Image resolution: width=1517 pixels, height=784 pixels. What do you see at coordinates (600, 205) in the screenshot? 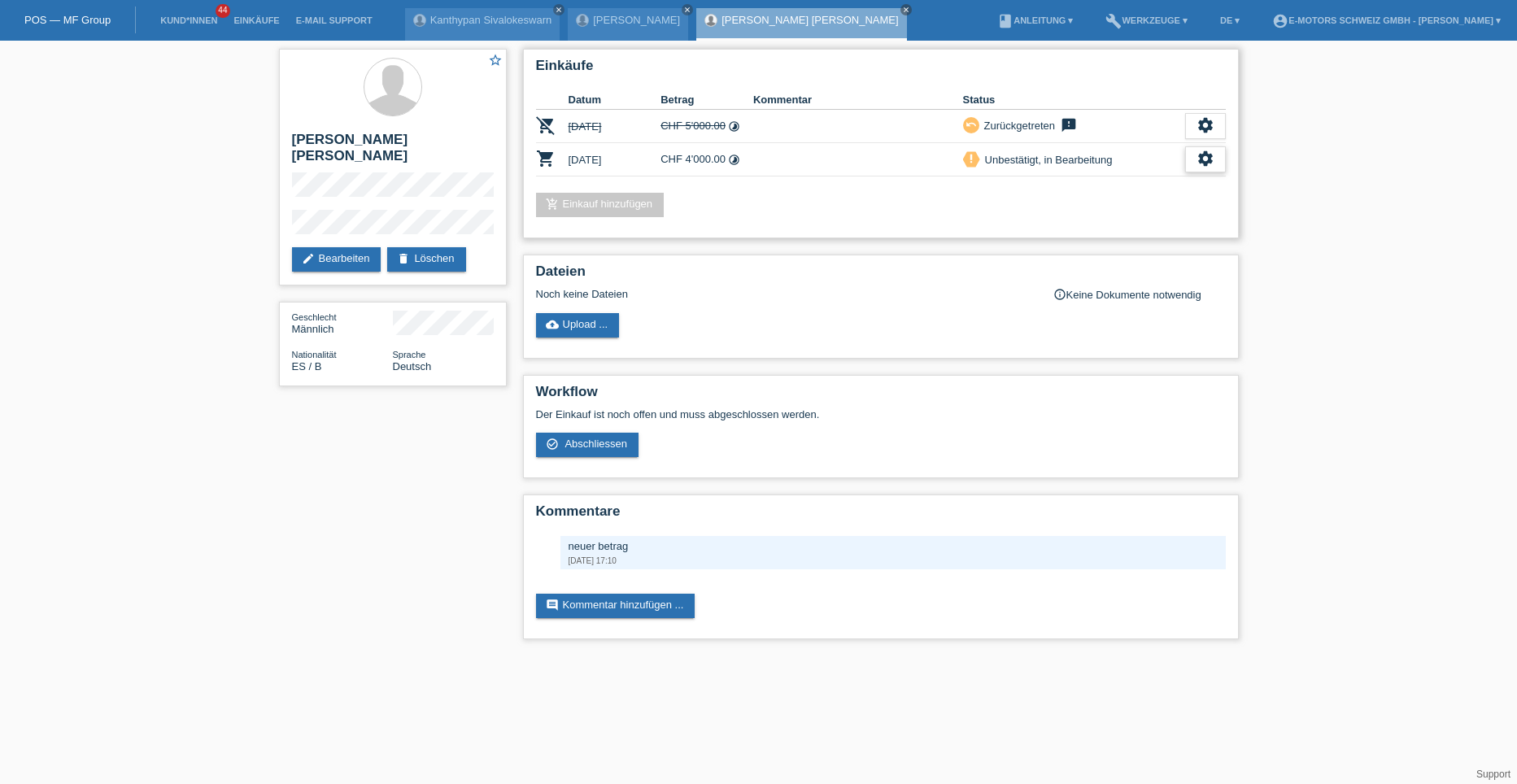
I see `a: add_shopping_cartEinkauf hinzufügen` at bounding box center [600, 205].